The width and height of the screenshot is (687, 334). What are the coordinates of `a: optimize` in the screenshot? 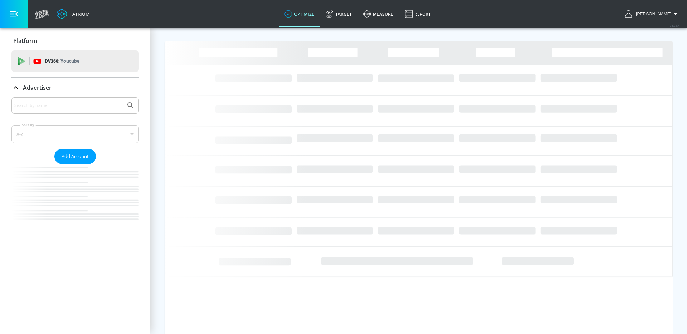 It's located at (299, 14).